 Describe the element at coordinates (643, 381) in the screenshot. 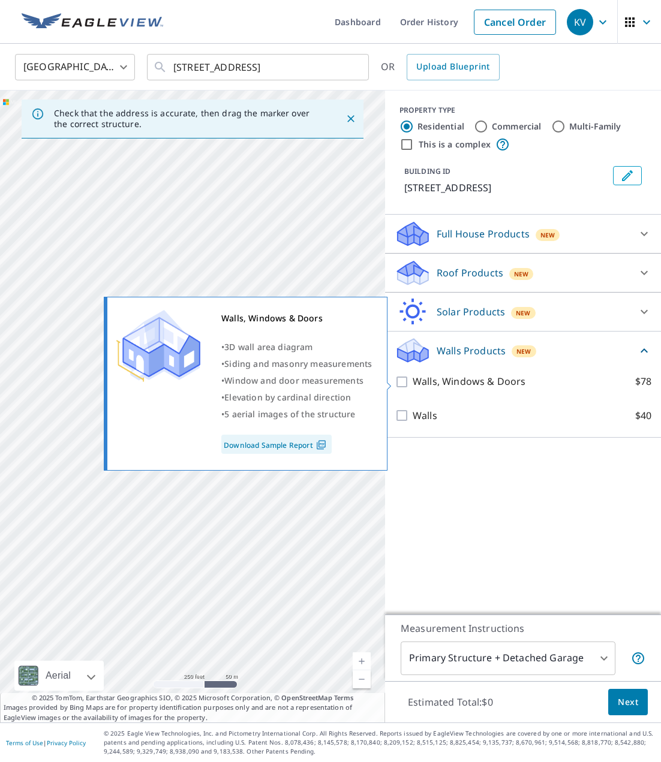

I see `p: $78` at that location.